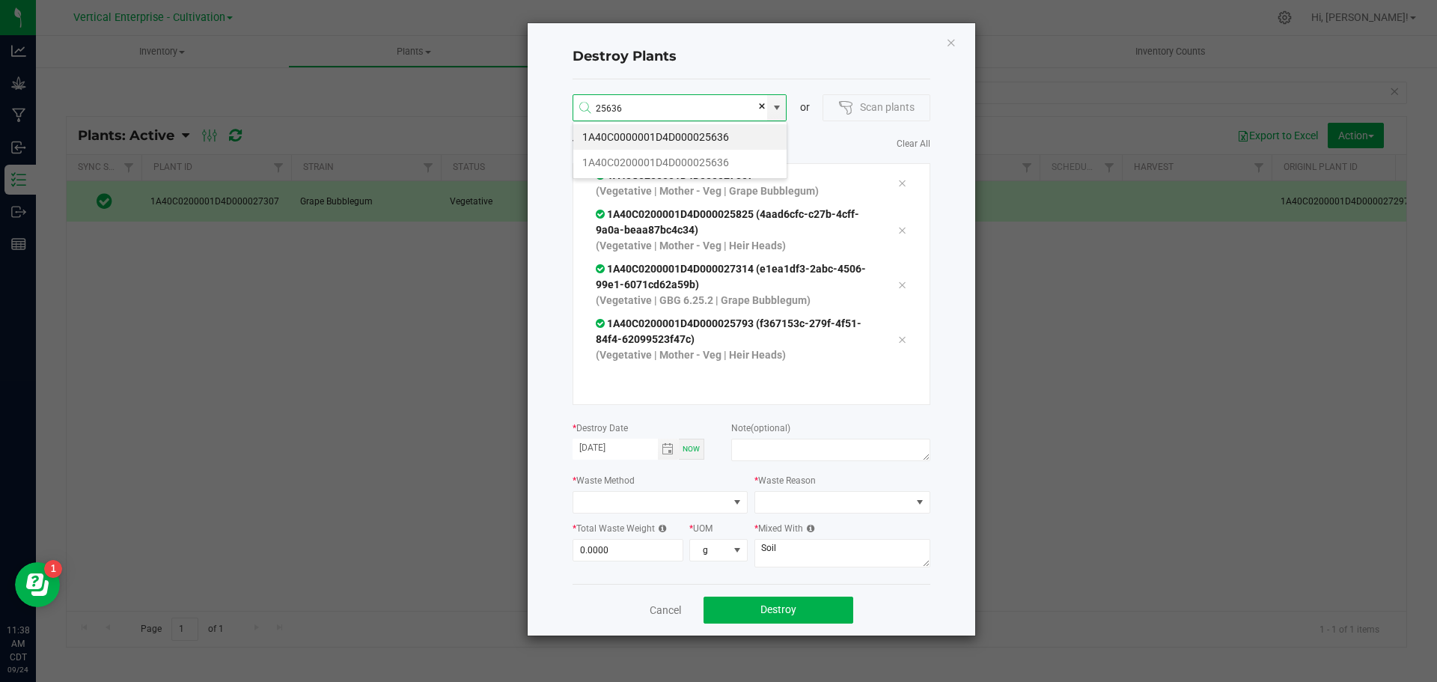 Image resolution: width=1437 pixels, height=682 pixels. I want to click on a: Cancel, so click(665, 610).